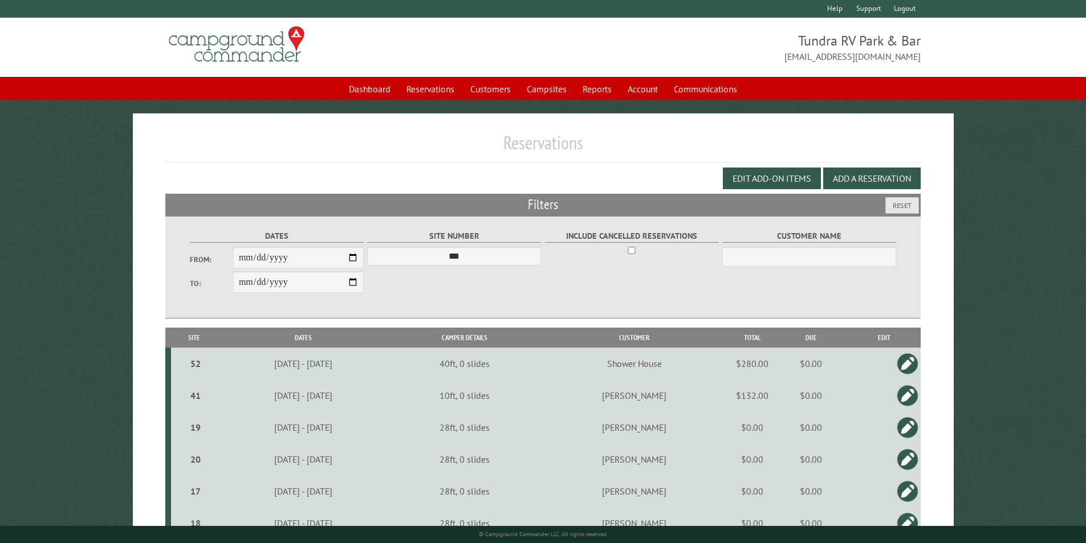  What do you see at coordinates (597, 89) in the screenshot?
I see `a: Reports` at bounding box center [597, 89].